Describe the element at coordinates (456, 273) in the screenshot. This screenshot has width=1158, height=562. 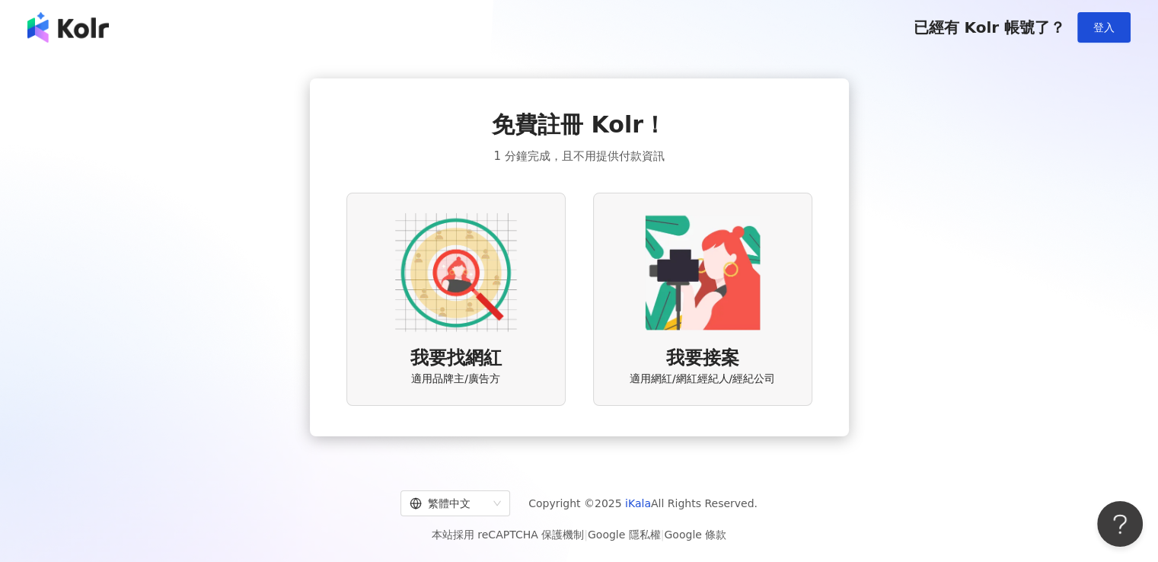
I see `img: AD identity option` at that location.